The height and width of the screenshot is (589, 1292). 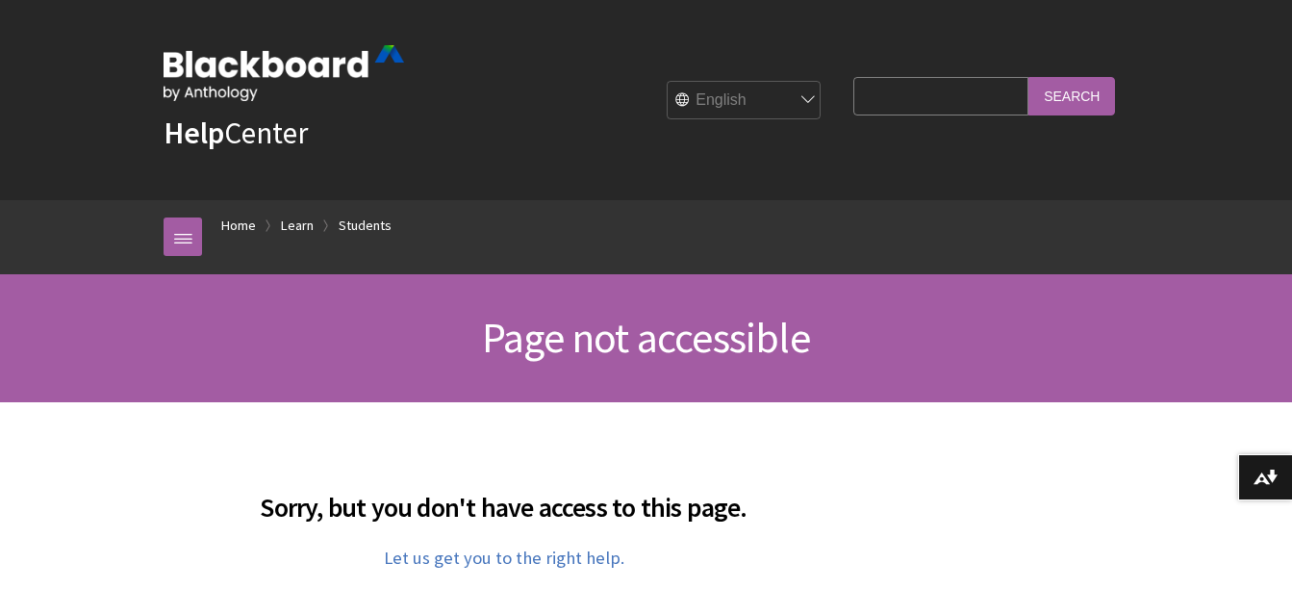 What do you see at coordinates (646, 337) in the screenshot?
I see `span: Page not accessible` at bounding box center [646, 337].